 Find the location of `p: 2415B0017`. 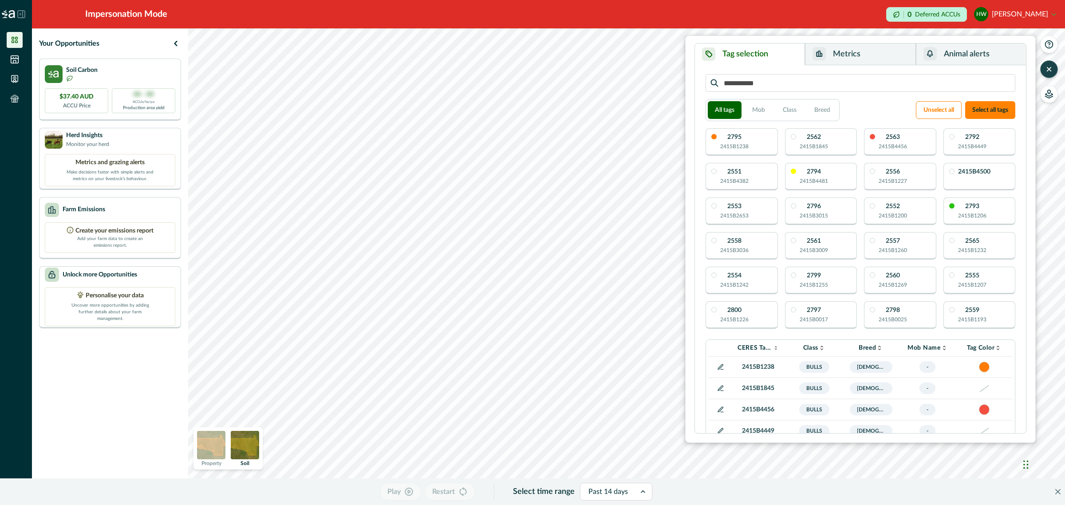

p: 2415B0017 is located at coordinates (814, 319).